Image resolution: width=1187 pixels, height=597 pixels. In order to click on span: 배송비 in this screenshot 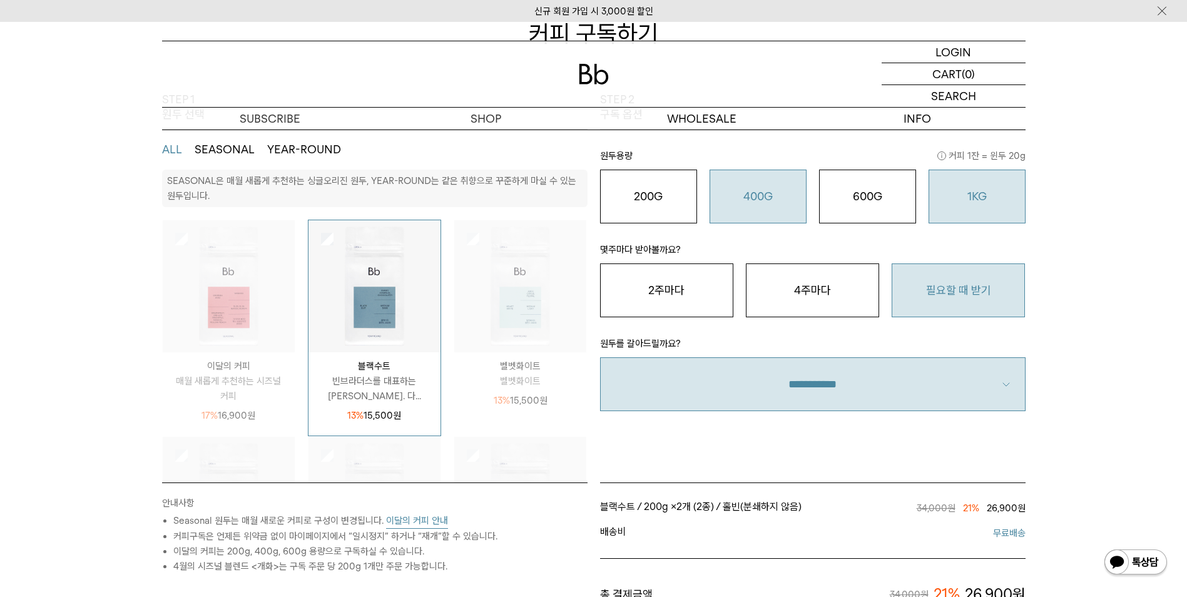, I will do `click(707, 533)`.